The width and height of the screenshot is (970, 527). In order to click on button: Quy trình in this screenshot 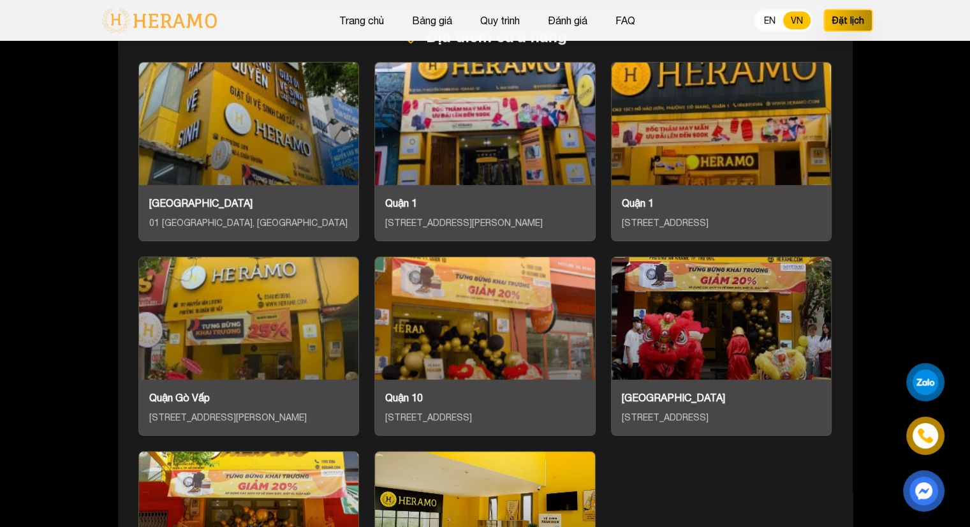, I will do `click(500, 20)`.